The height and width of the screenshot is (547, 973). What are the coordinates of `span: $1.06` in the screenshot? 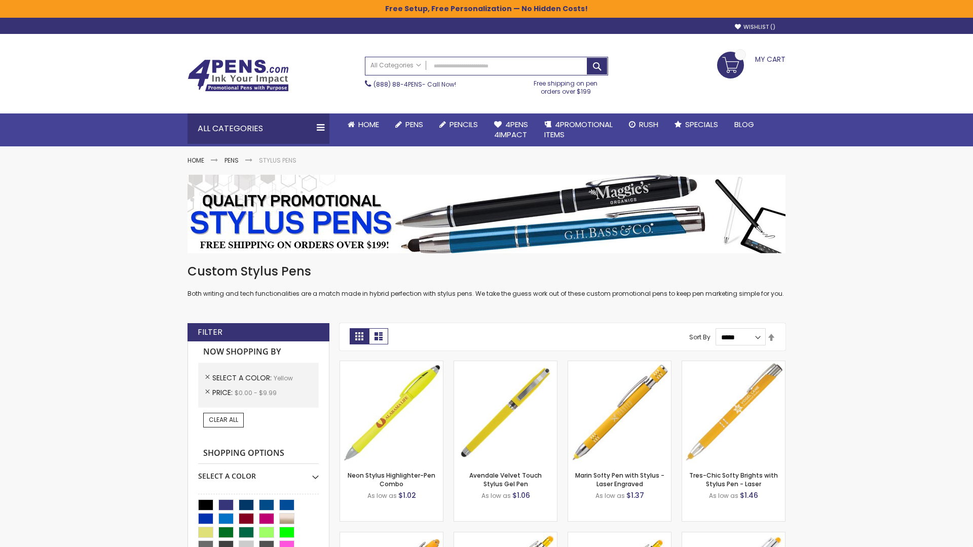 It's located at (521, 496).